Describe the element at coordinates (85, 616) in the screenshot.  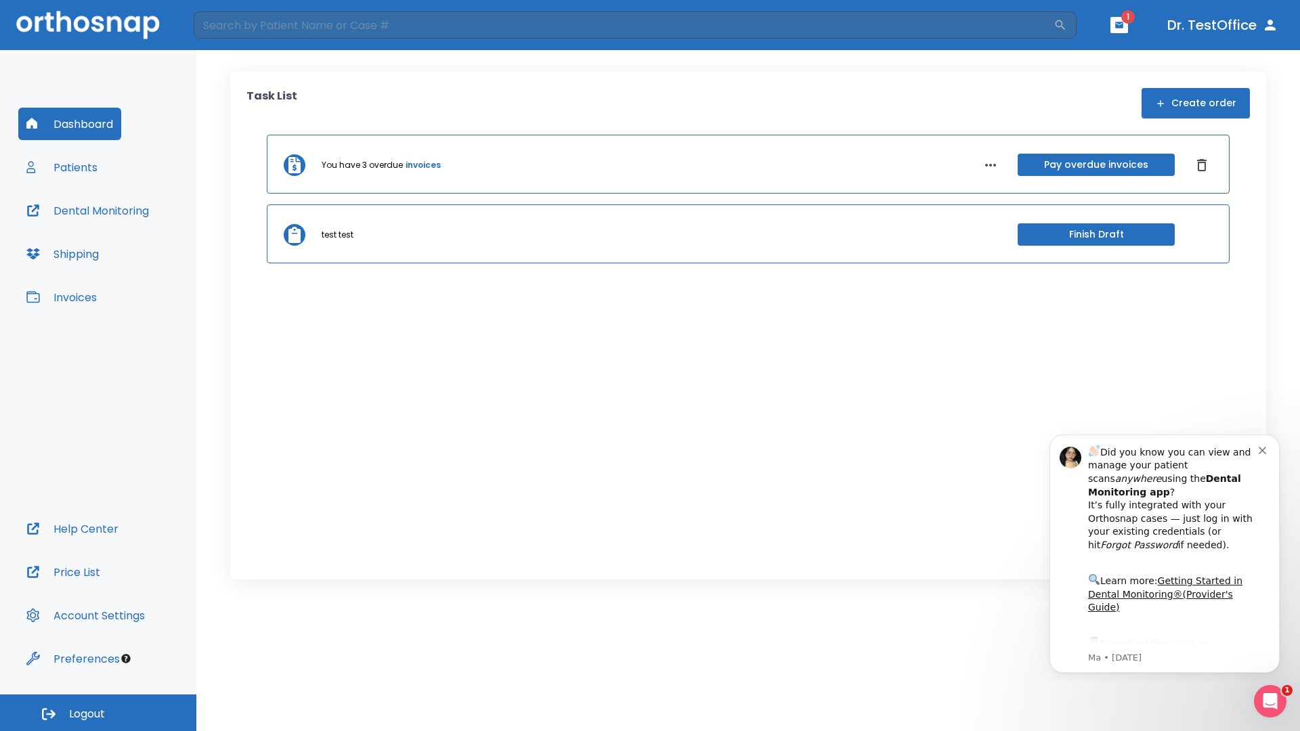
I see `a: Account Settings` at that location.